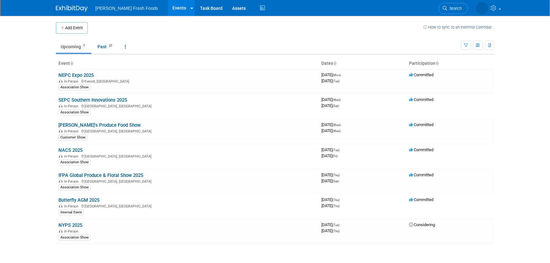 This screenshot has width=550, height=263. I want to click on span: 7, so click(84, 46).